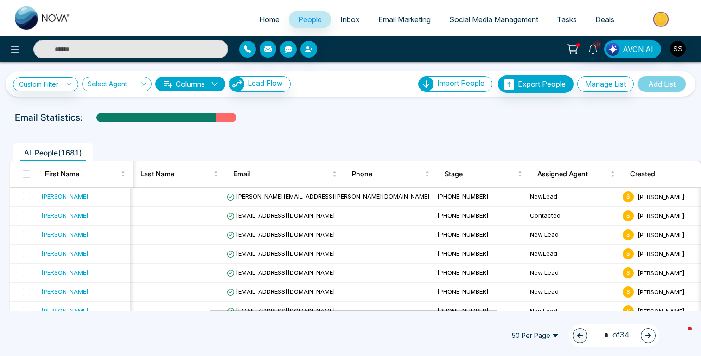  What do you see at coordinates (265, 83) in the screenshot?
I see `span: Lead Flow` at bounding box center [265, 83].